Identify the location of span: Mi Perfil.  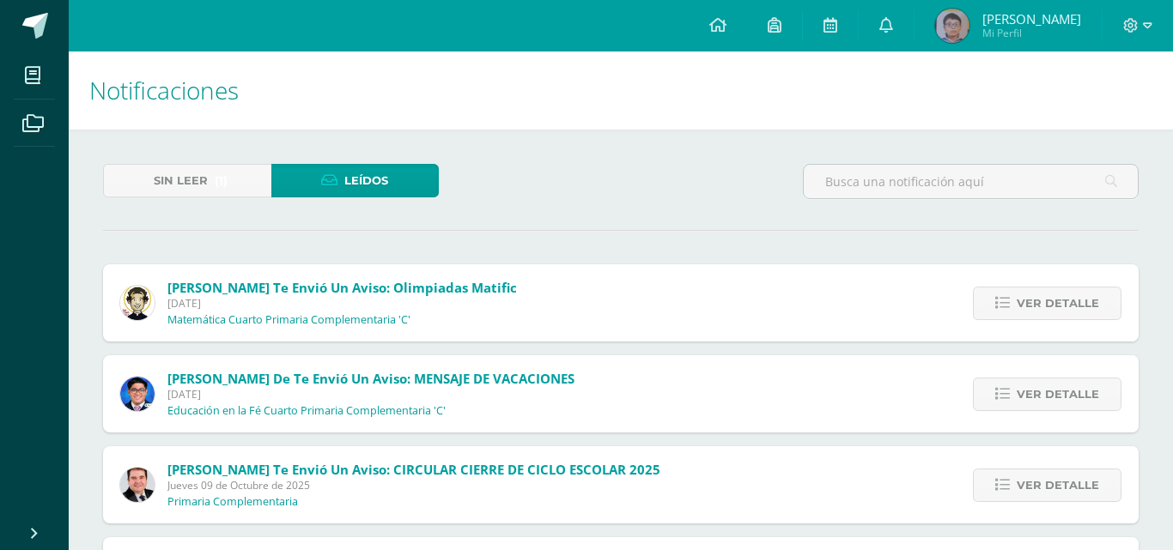
(1031, 33).